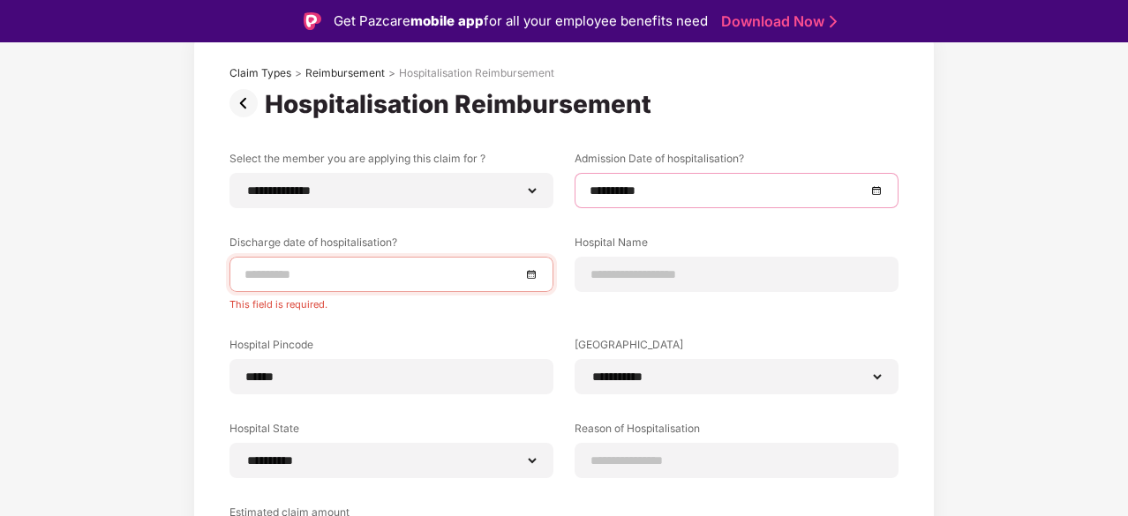  What do you see at coordinates (736, 432) in the screenshot?
I see `label: Reason of Hospitalisation` at bounding box center [736, 432].